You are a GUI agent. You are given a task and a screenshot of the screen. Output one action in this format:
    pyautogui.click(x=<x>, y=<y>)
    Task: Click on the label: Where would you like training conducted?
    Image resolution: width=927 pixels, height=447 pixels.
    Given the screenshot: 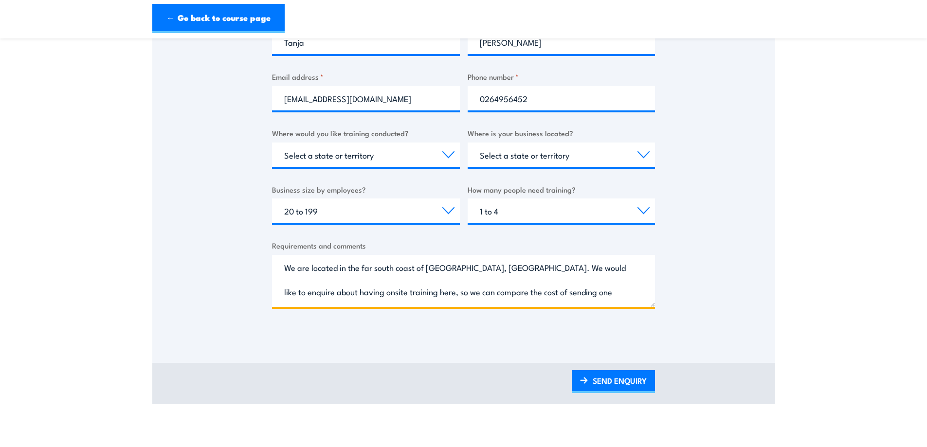 What is the action you would take?
    pyautogui.click(x=366, y=133)
    